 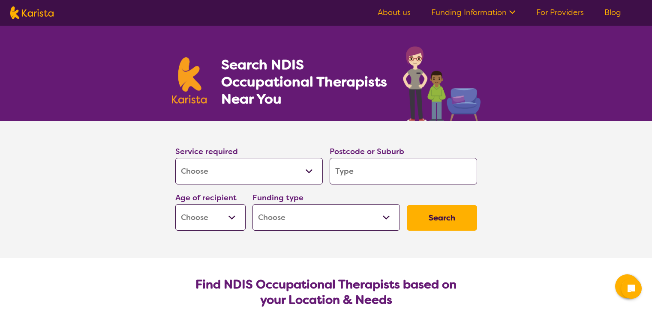 I want to click on a: For Providers, so click(x=559, y=12).